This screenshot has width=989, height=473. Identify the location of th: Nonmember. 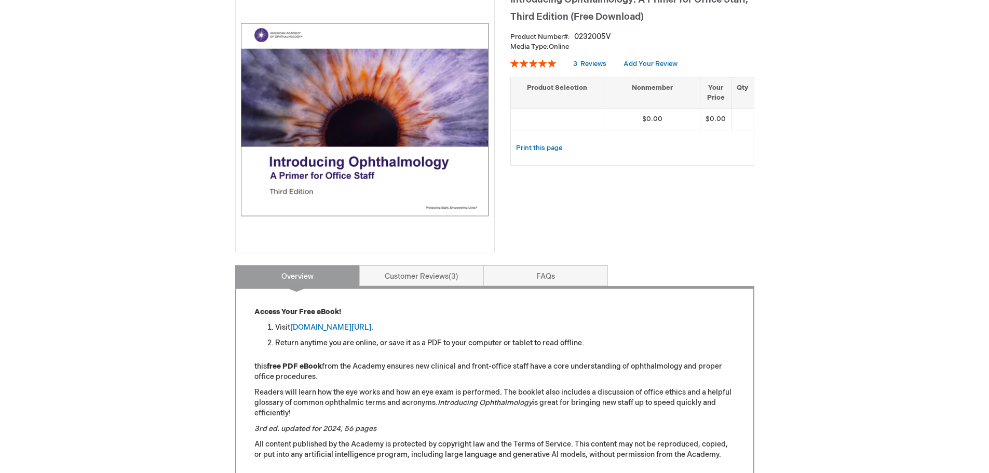
(652, 92).